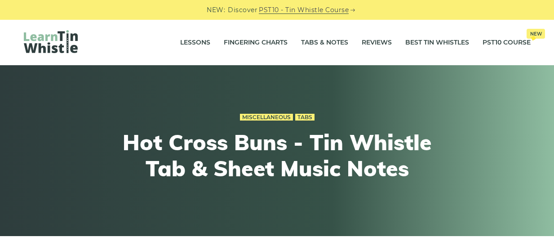  Describe the element at coordinates (437, 43) in the screenshot. I see `a: Best Tin Whistles` at that location.